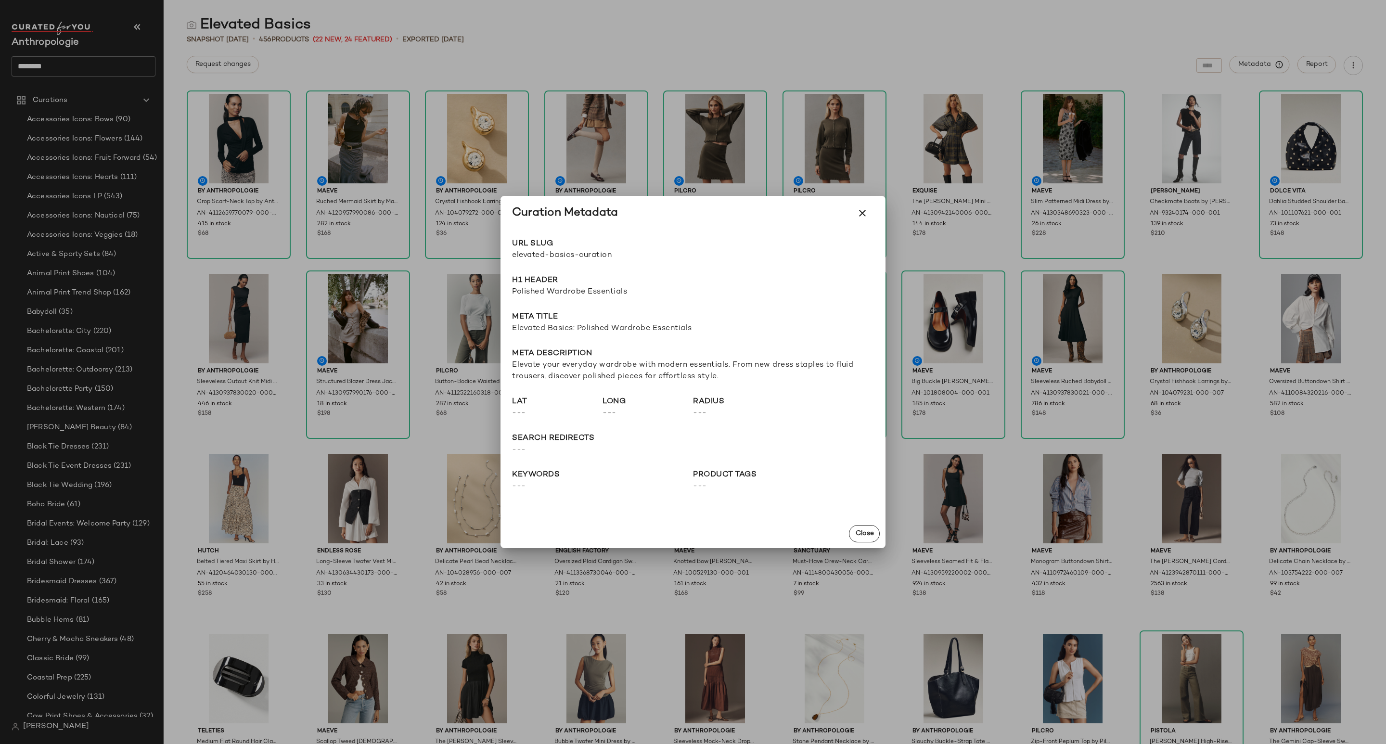 Image resolution: width=1386 pixels, height=744 pixels. Describe the element at coordinates (565, 213) in the screenshot. I see `div: Curation Metadata` at that location.